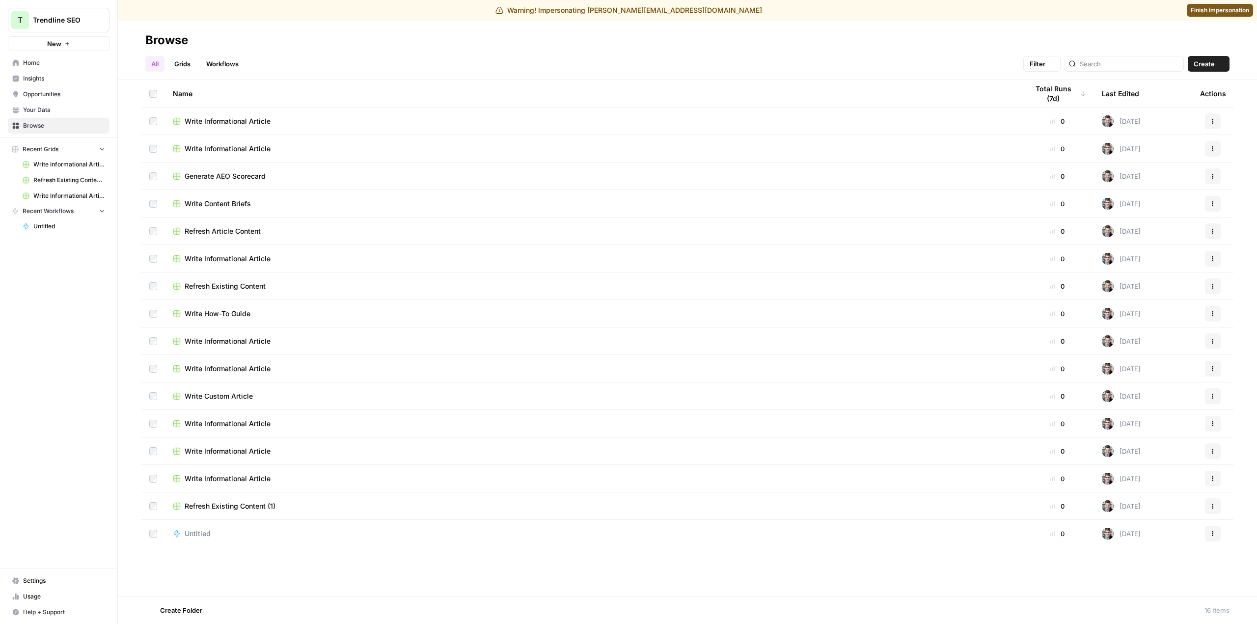  I want to click on span: Finish impersonation, so click(1219, 10).